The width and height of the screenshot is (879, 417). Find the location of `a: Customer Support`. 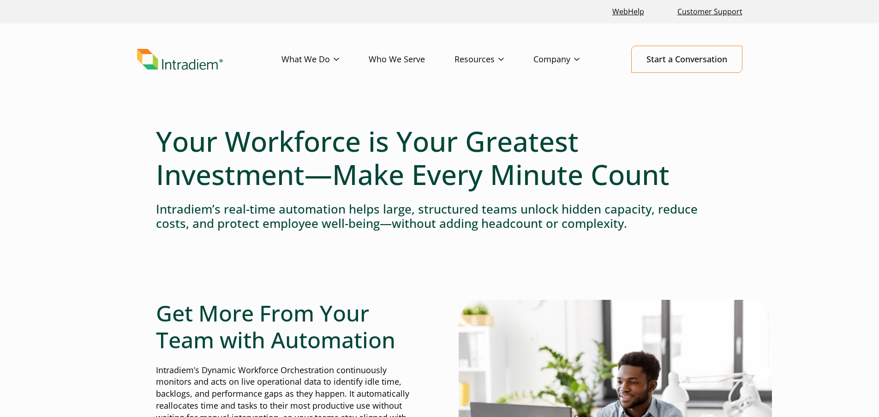

a: Customer Support is located at coordinates (710, 12).